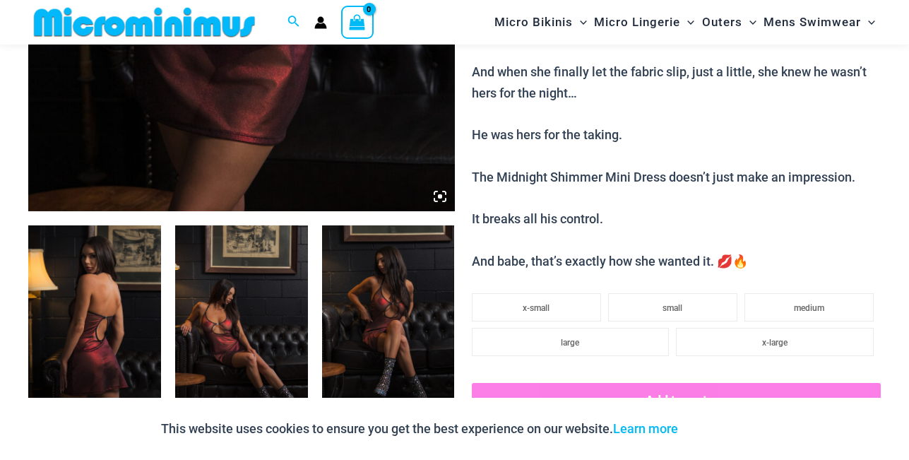  What do you see at coordinates (144, 22) in the screenshot?
I see `img: MM SHOP LOGO FLAT` at bounding box center [144, 22].